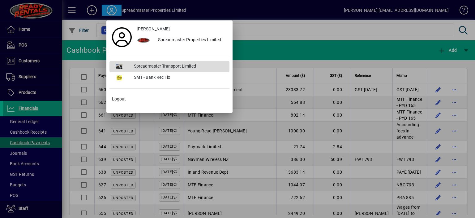 The width and height of the screenshot is (475, 218). What do you see at coordinates (179, 67) in the screenshot?
I see `div: Spreadmaster Transport Limited` at bounding box center [179, 67].